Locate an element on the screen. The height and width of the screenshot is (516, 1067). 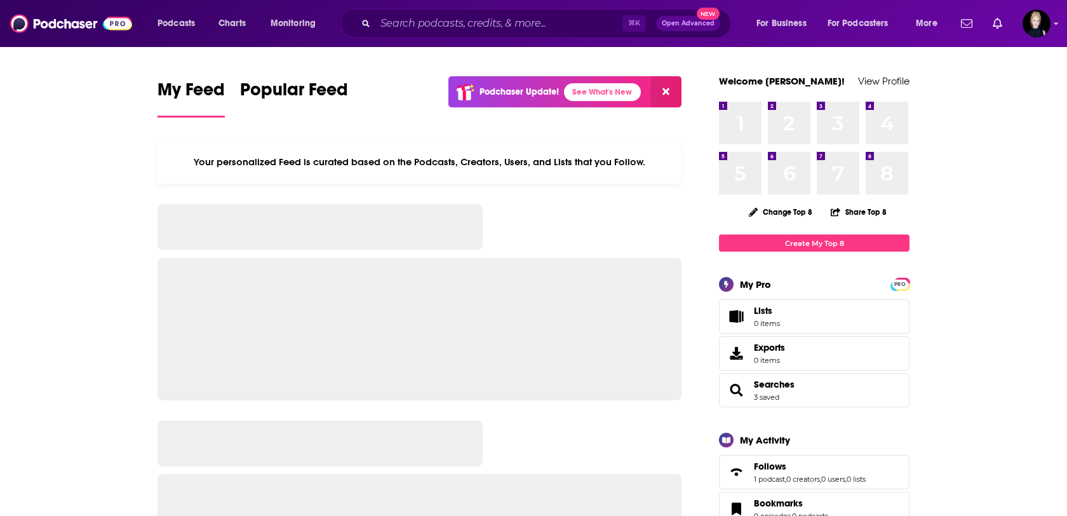
button: Change Top 8 is located at coordinates (781, 212).